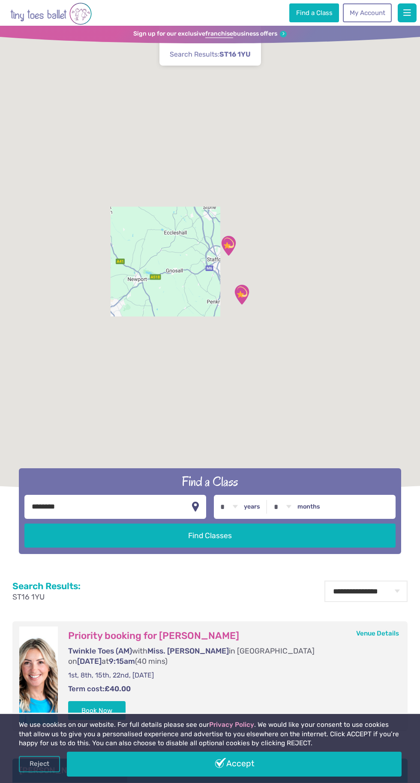  What do you see at coordinates (252, 507) in the screenshot?
I see `label: years` at bounding box center [252, 507].